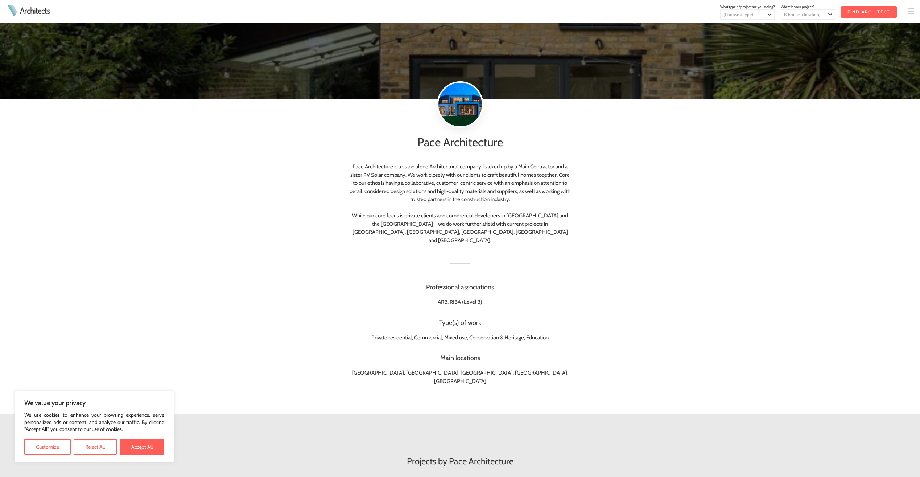 The image size is (920, 477). Describe the element at coordinates (48, 446) in the screenshot. I see `button: Customize` at that location.